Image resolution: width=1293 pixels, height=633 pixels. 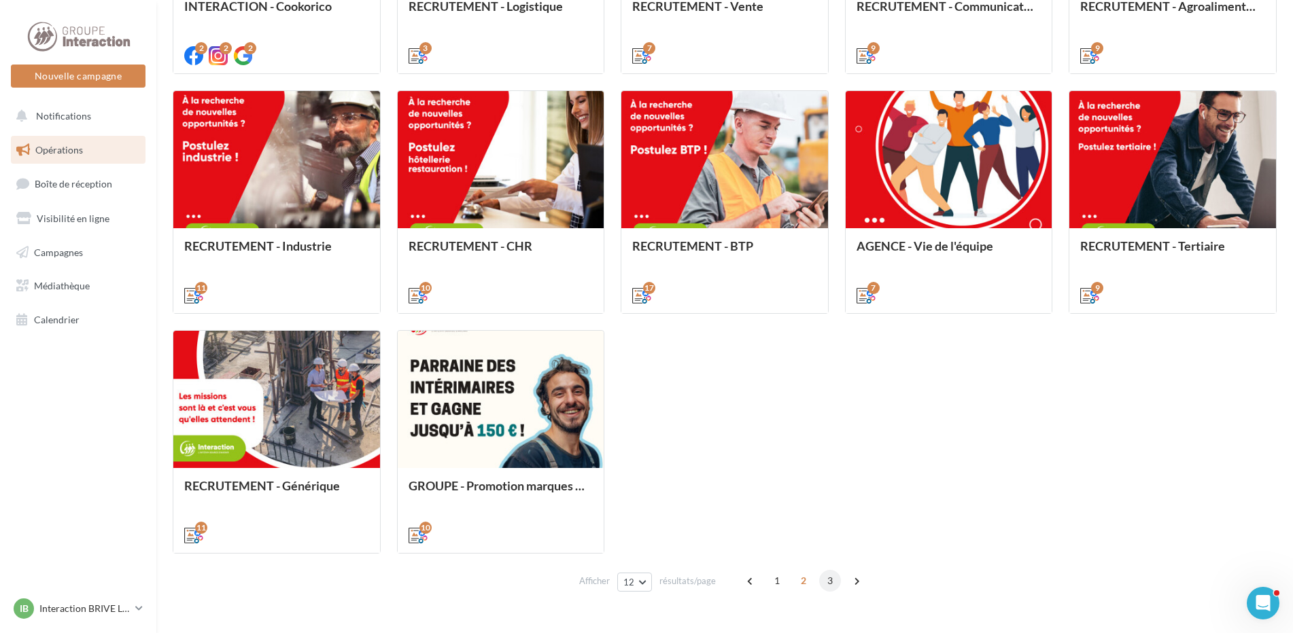 What do you see at coordinates (84, 609) in the screenshot?
I see `p: Interaction BRIVE LA GAILLARDE` at bounding box center [84, 609].